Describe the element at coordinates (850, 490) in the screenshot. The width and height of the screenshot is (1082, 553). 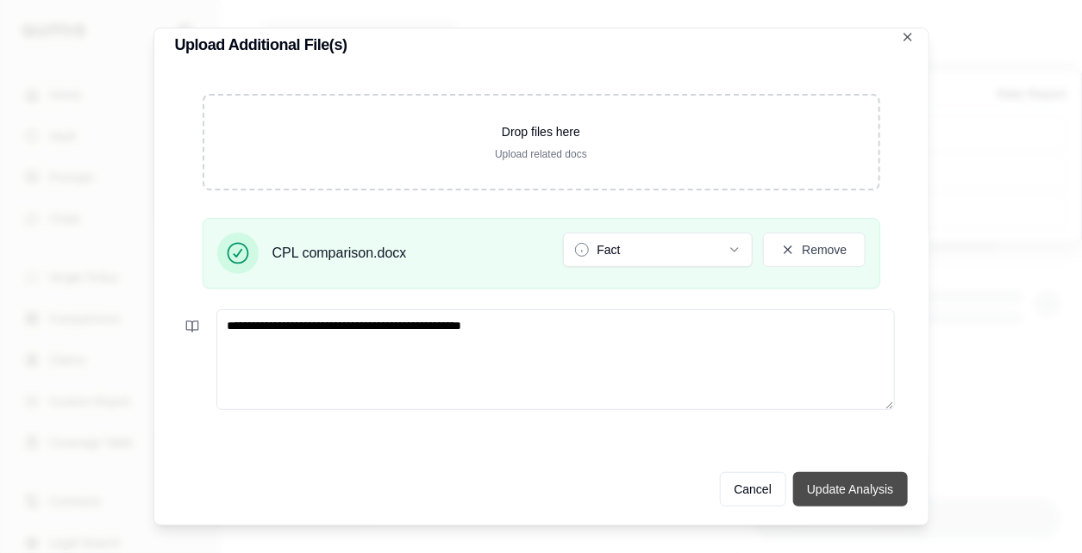
I see `button: Update Analysis` at that location.